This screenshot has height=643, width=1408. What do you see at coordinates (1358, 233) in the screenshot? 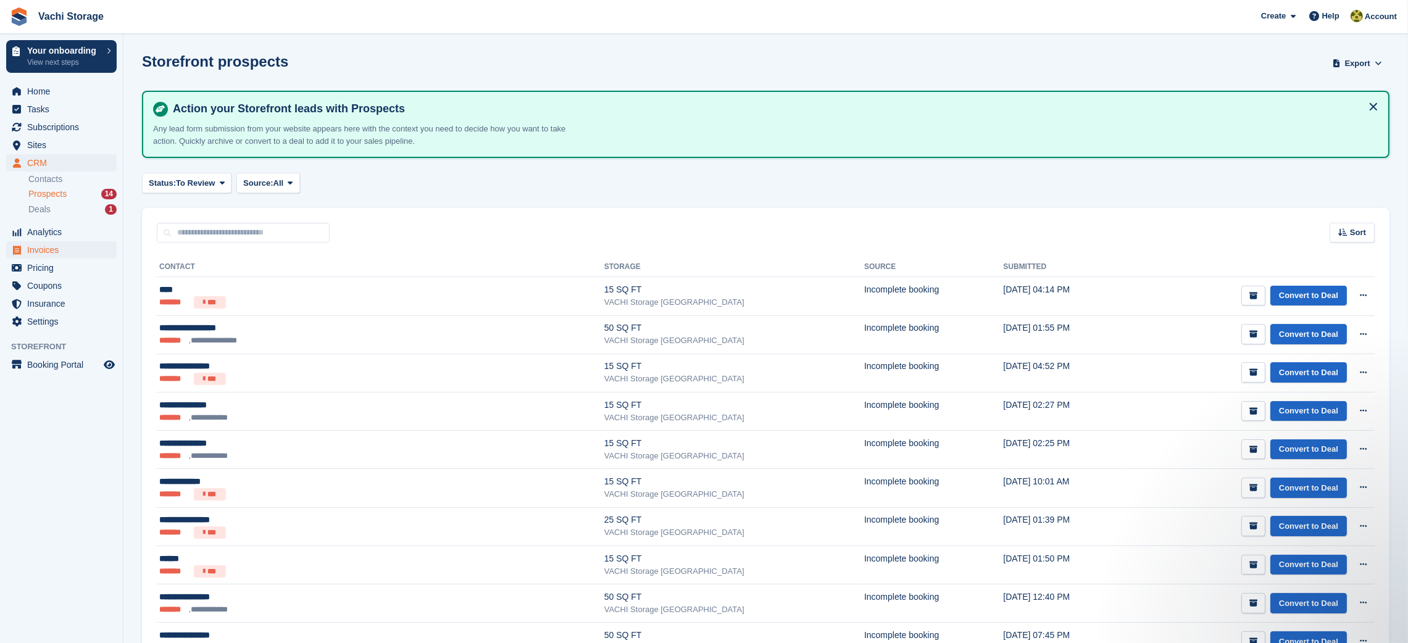
I see `span: Sort` at bounding box center [1358, 233].